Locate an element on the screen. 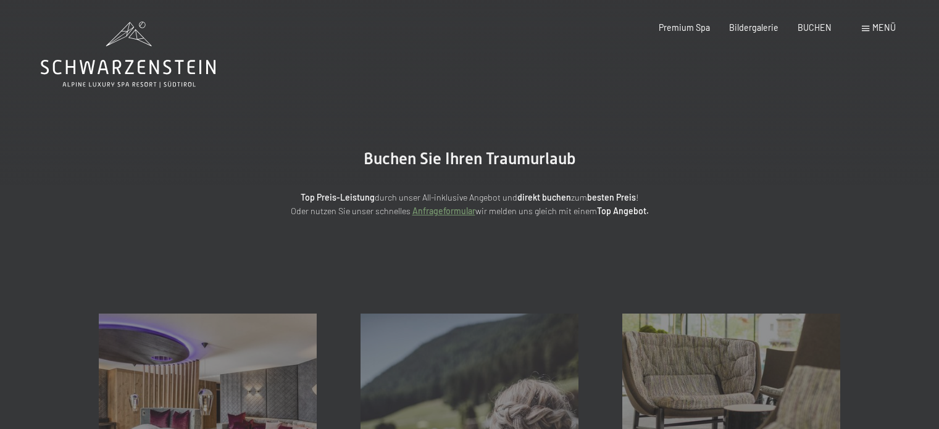 The height and width of the screenshot is (429, 939). strong: besten Preis is located at coordinates (611, 197).